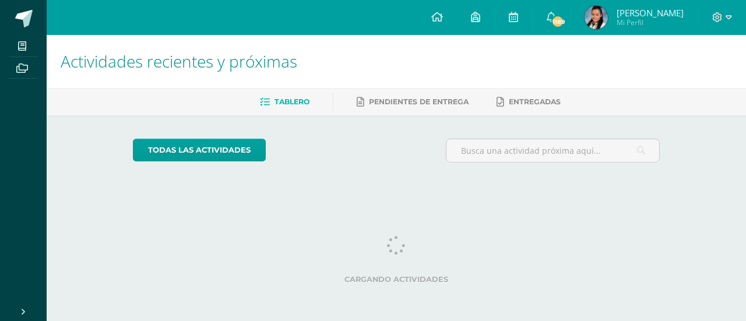 This screenshot has height=321, width=746. What do you see at coordinates (534, 101) in the screenshot?
I see `span: Entregadas` at bounding box center [534, 101].